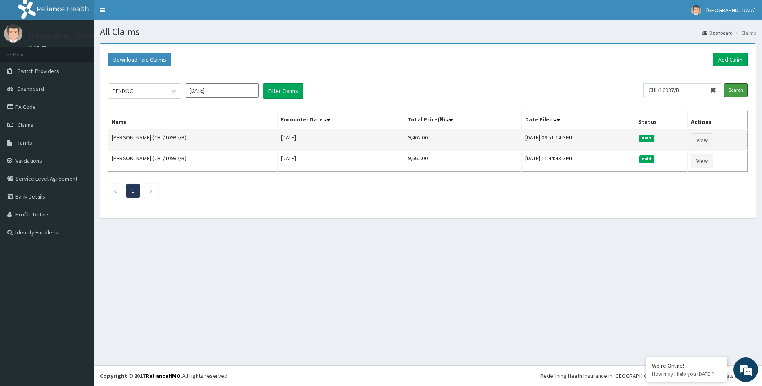  What do you see at coordinates (731, 60) in the screenshot?
I see `a: Add Claim` at bounding box center [731, 60].